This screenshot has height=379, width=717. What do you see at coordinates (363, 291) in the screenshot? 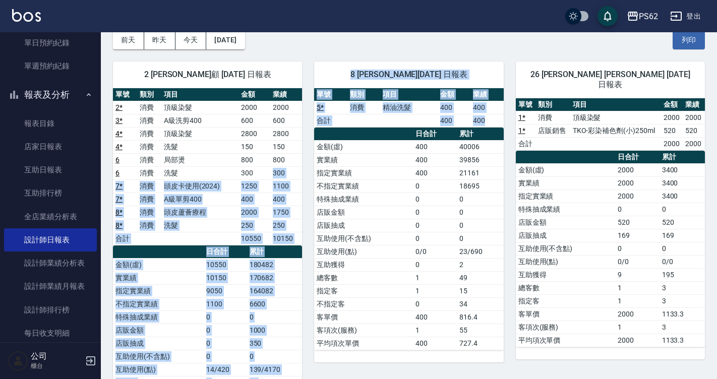
I see `td: 指定客` at bounding box center [363, 291].